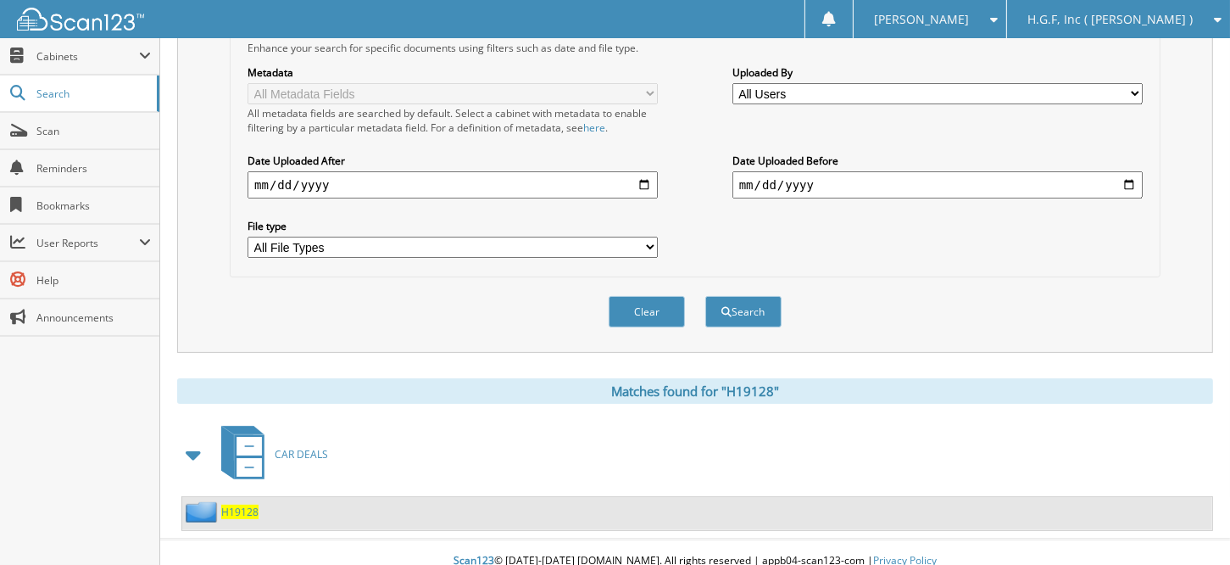  Describe the element at coordinates (695, 47) in the screenshot. I see `div: Enhance your search for specific documents using filters such as date and file type.` at that location.